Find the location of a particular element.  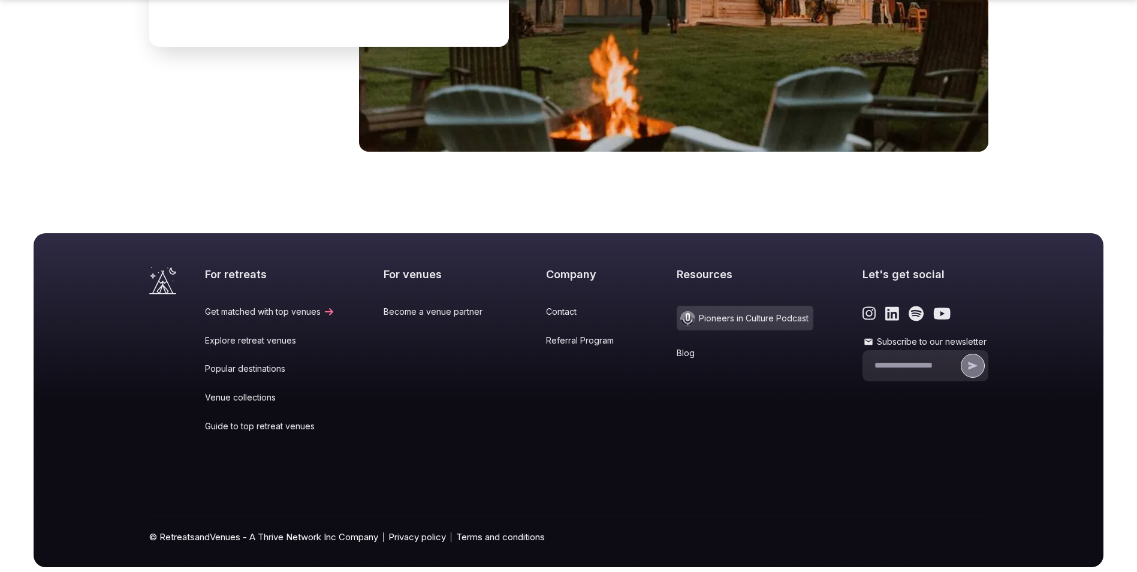

a: Blog is located at coordinates (745, 353).